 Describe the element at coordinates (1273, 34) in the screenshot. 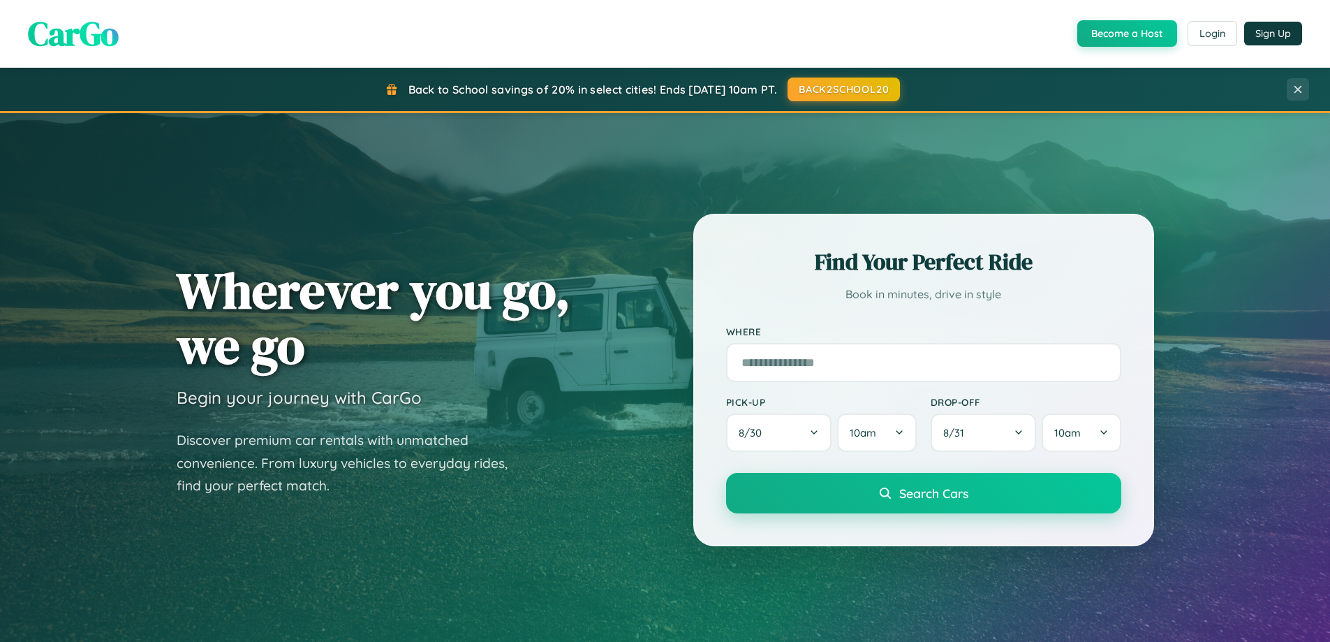

I see `button: Sign Up` at that location.